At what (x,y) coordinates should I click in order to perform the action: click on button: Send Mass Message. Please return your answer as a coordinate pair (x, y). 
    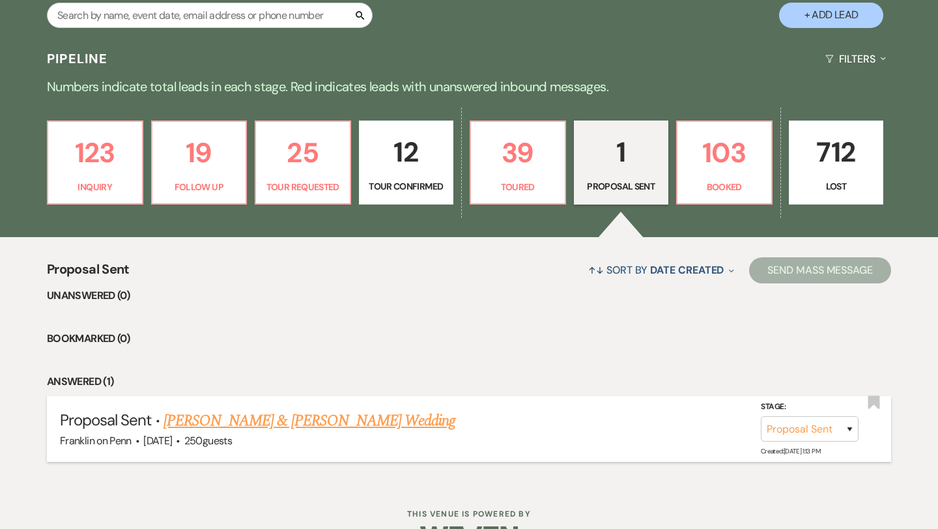
    Looking at the image, I should click on (820, 270).